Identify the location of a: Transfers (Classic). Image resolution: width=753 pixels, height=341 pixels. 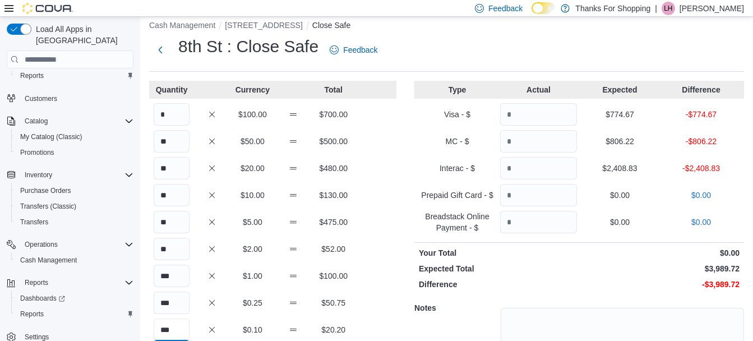
(48, 206).